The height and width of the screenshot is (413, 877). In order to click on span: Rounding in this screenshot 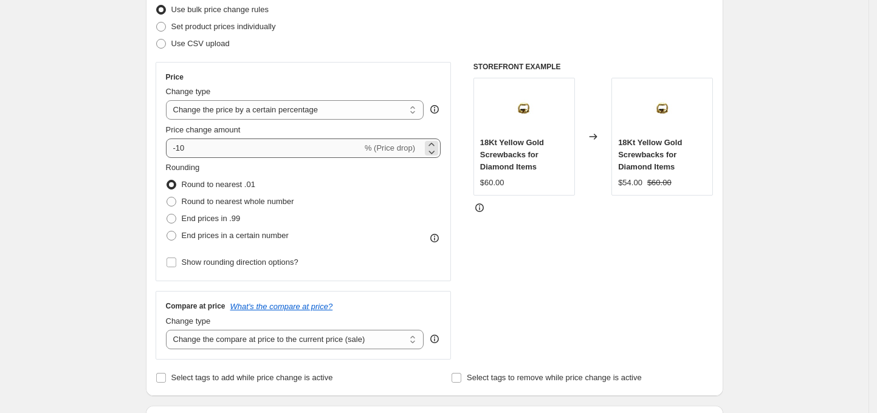, I will do `click(183, 167)`.